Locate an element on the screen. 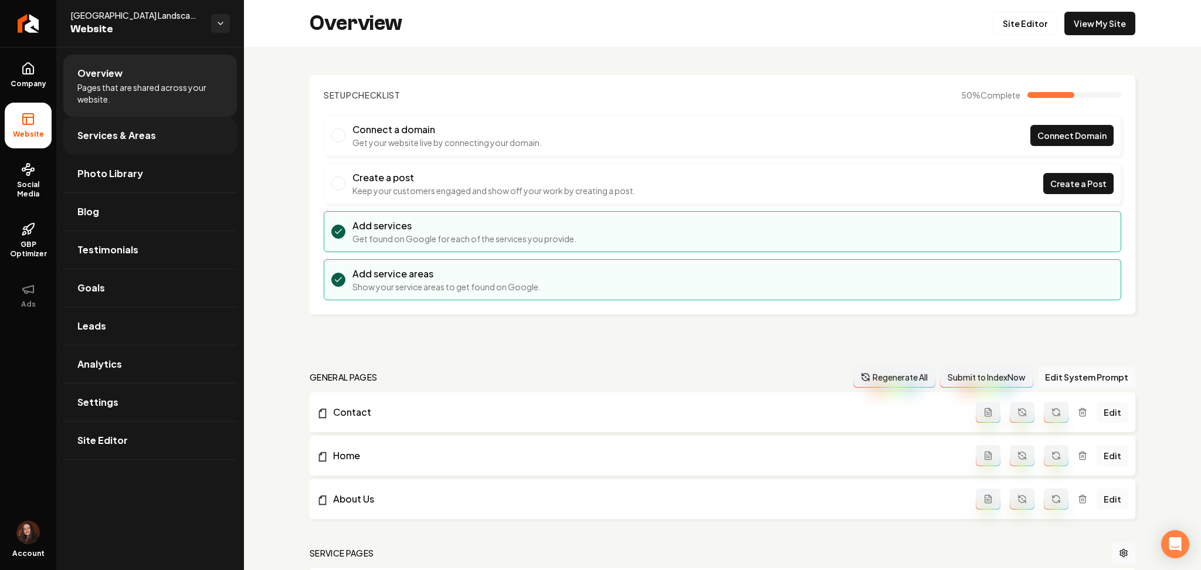  h2: Service Pages is located at coordinates (342, 553).